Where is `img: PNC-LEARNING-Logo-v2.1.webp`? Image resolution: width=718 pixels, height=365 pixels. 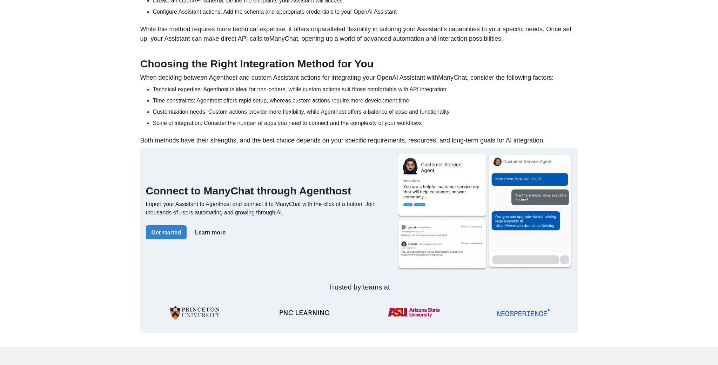
img: PNC-LEARNING-Logo-v2.1.webp is located at coordinates (305, 313).